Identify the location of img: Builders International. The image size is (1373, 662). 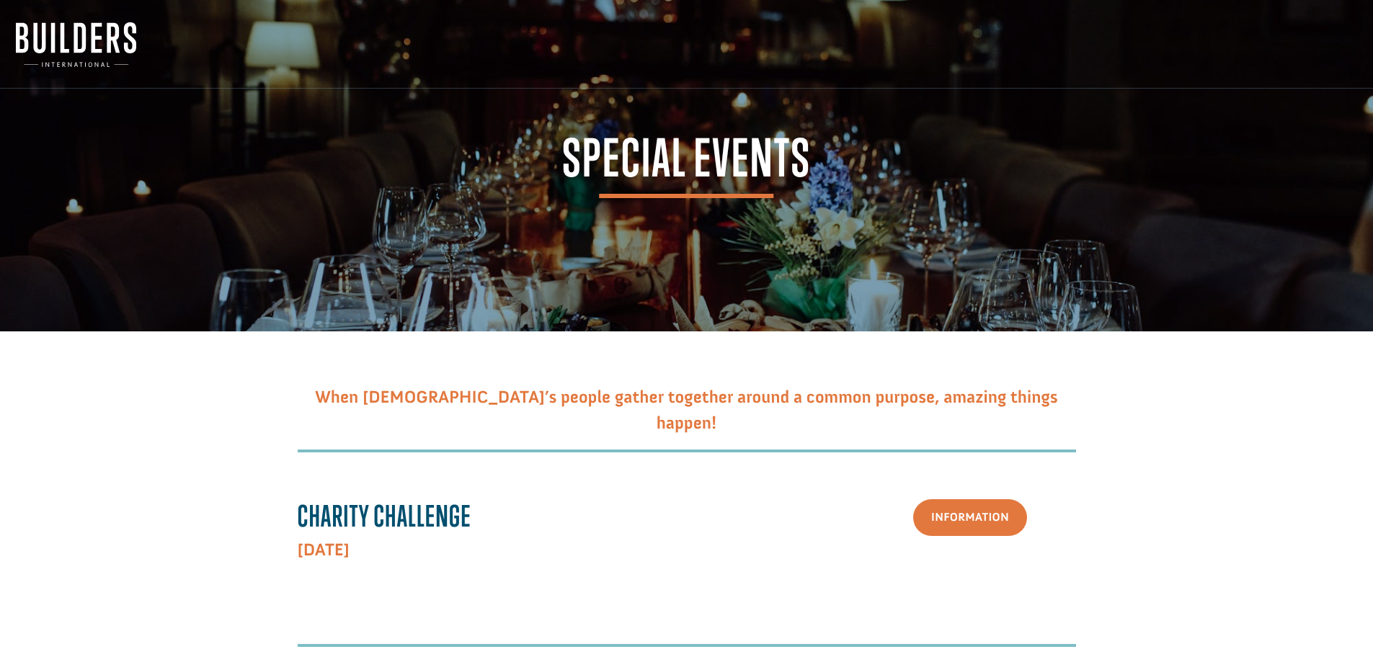
(76, 45).